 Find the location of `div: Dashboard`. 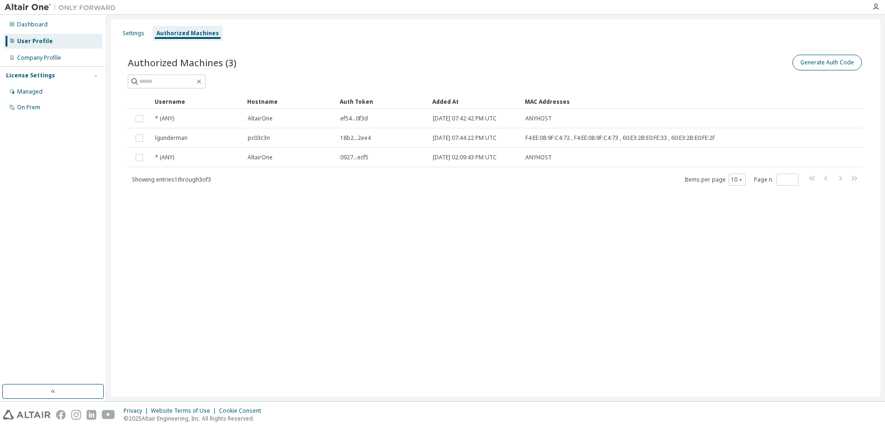

div: Dashboard is located at coordinates (32, 25).